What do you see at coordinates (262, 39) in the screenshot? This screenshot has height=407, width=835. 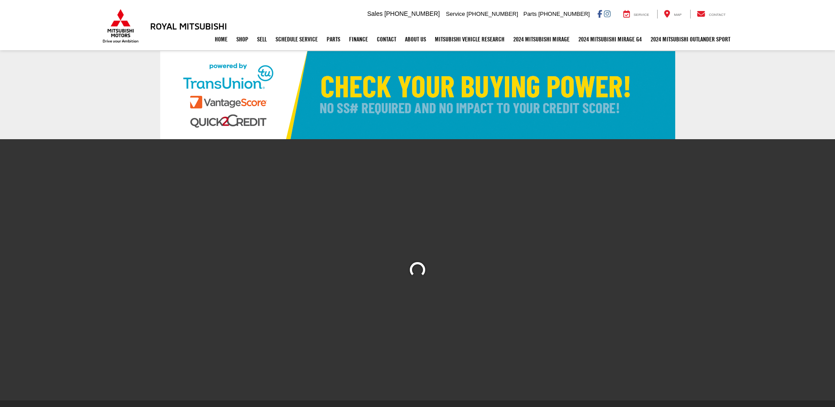 I see `a: Sell` at bounding box center [262, 39].